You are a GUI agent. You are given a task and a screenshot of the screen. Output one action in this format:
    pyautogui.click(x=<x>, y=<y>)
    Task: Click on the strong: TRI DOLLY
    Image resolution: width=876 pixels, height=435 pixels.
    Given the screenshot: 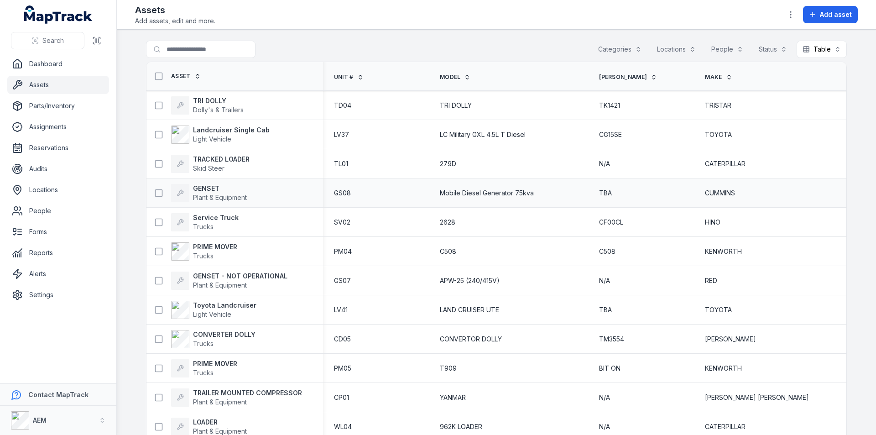 What is the action you would take?
    pyautogui.click(x=218, y=101)
    